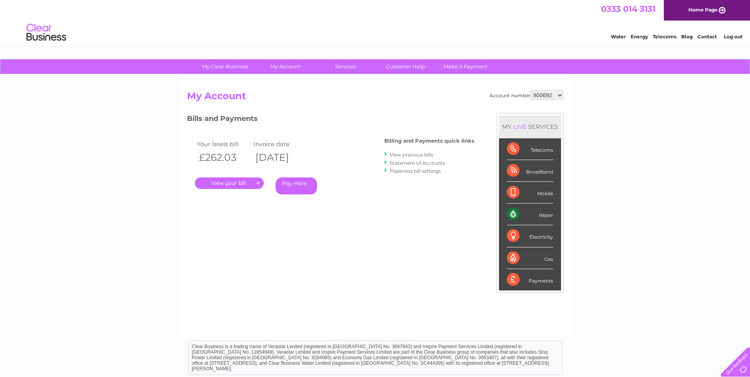 The height and width of the screenshot is (377, 750). What do you see at coordinates (331, 120) in the screenshot?
I see `h3: Bills and Payments` at bounding box center [331, 120].